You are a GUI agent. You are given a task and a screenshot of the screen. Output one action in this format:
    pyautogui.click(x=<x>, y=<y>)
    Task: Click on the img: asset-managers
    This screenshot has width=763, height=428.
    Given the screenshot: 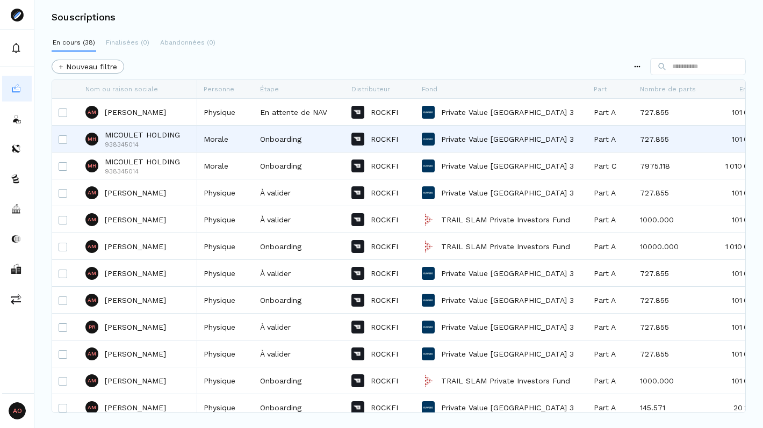 What is the action you would take?
    pyautogui.click(x=16, y=209)
    